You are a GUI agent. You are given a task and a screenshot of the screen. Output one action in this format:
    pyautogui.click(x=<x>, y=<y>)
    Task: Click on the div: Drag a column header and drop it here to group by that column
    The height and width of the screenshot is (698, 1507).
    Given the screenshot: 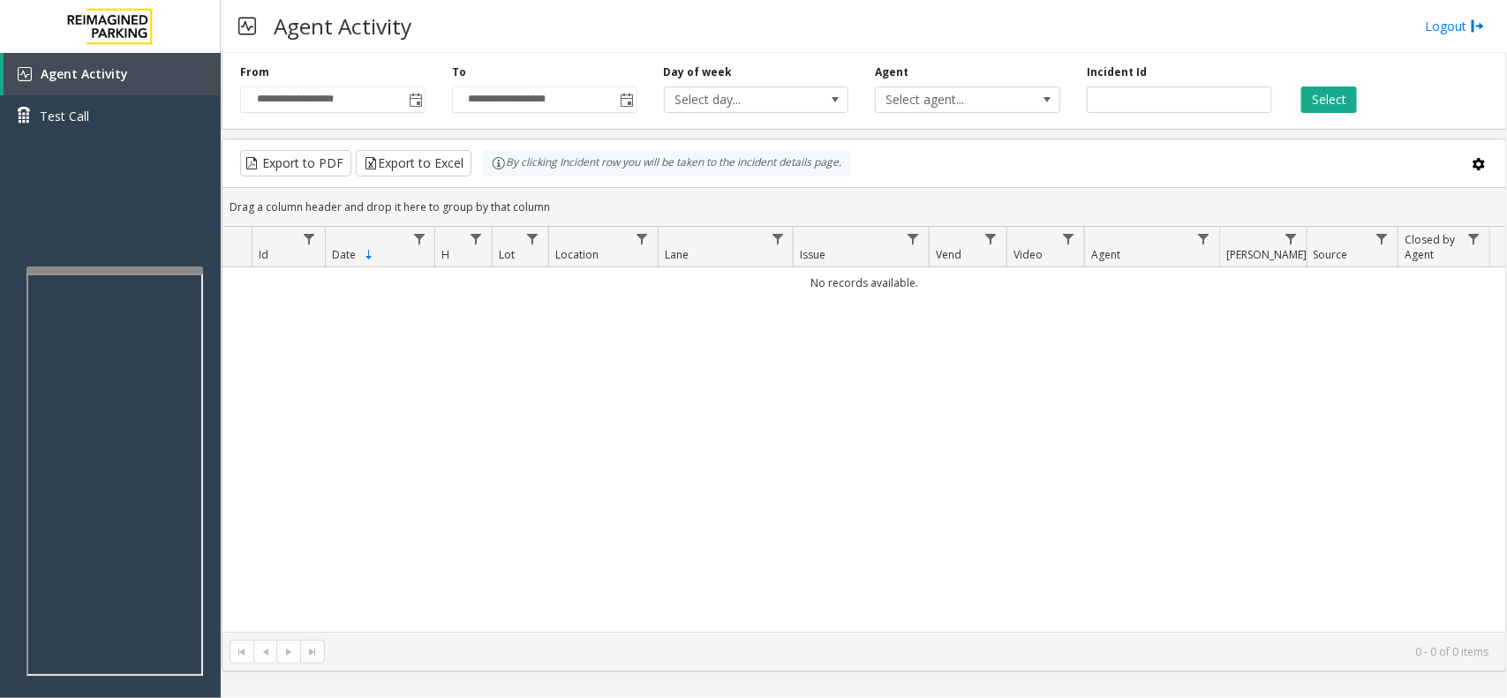 What is the action you would take?
    pyautogui.click(x=864, y=207)
    